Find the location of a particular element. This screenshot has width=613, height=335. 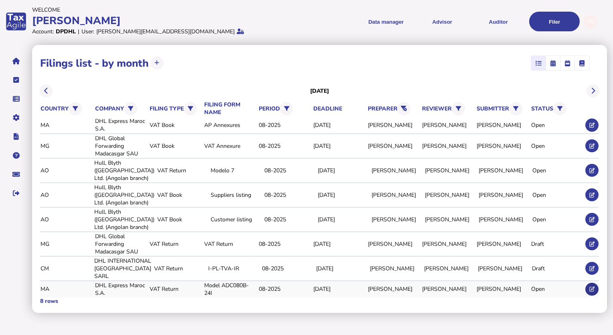

button: Shows a dropdown of VAT Advisor options is located at coordinates (442, 21).